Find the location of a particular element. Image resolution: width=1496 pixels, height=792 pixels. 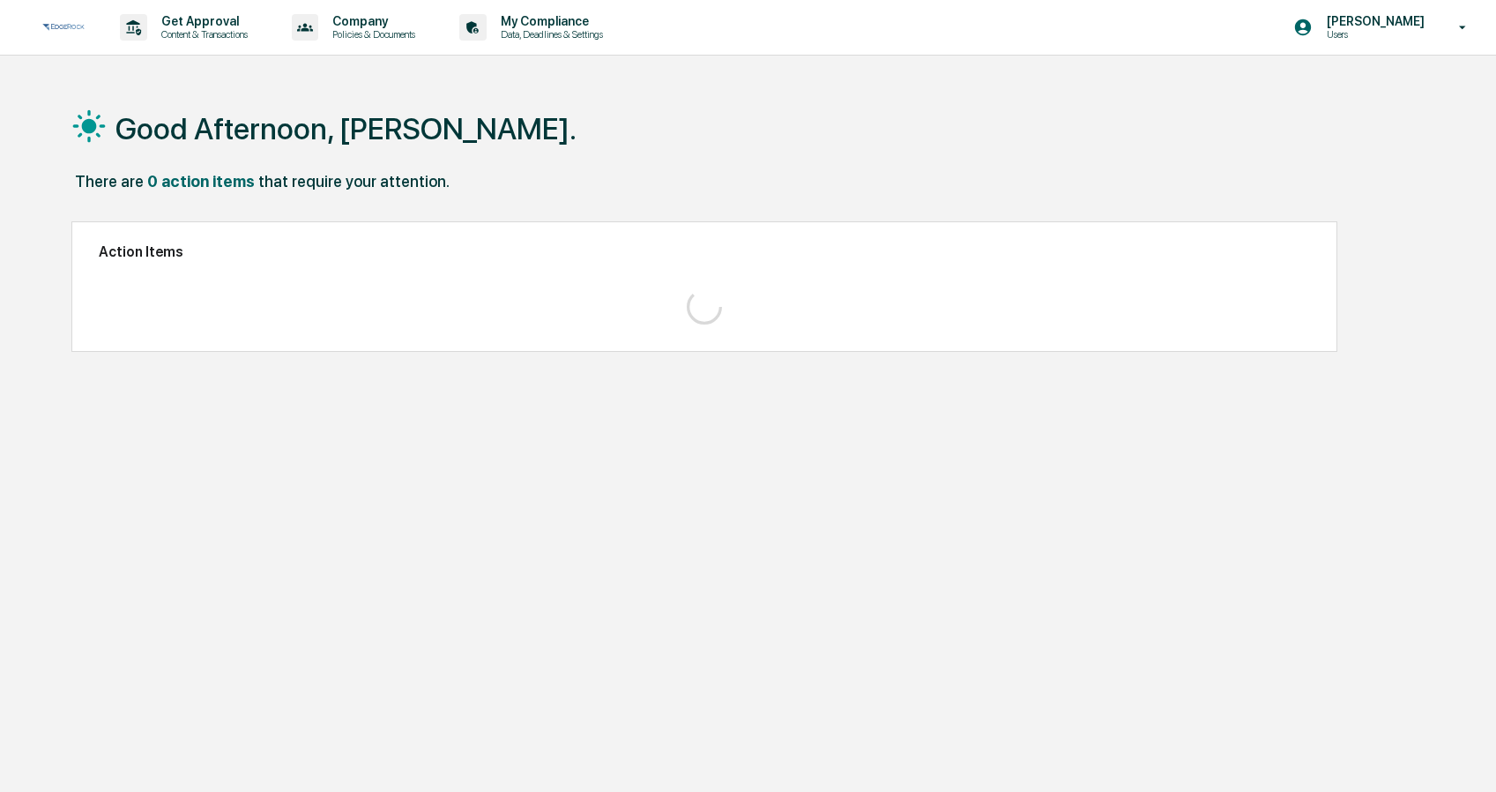

div: that require your attention. is located at coordinates (354, 181).